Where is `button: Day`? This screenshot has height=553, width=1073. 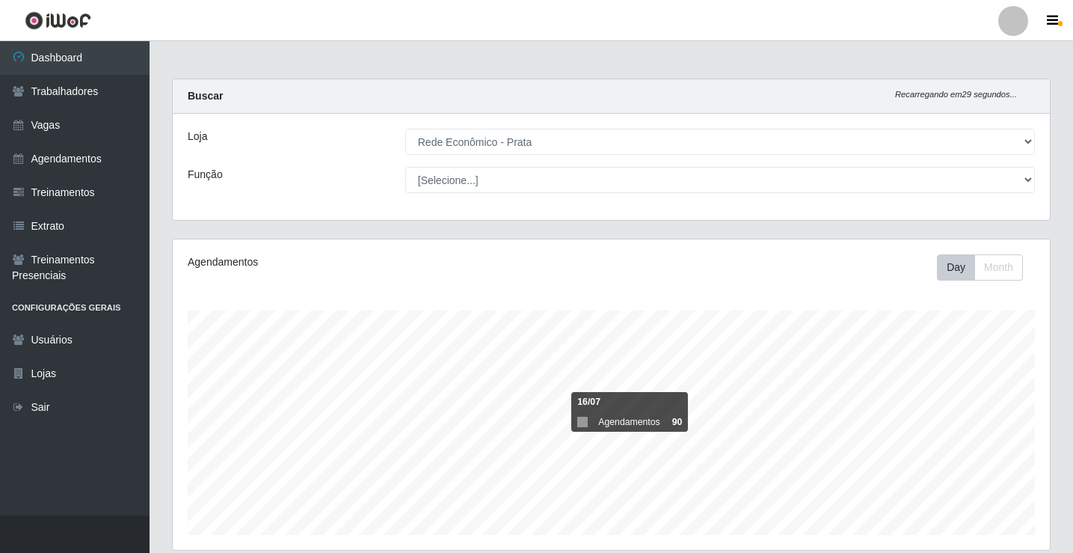
button: Day is located at coordinates (956, 267).